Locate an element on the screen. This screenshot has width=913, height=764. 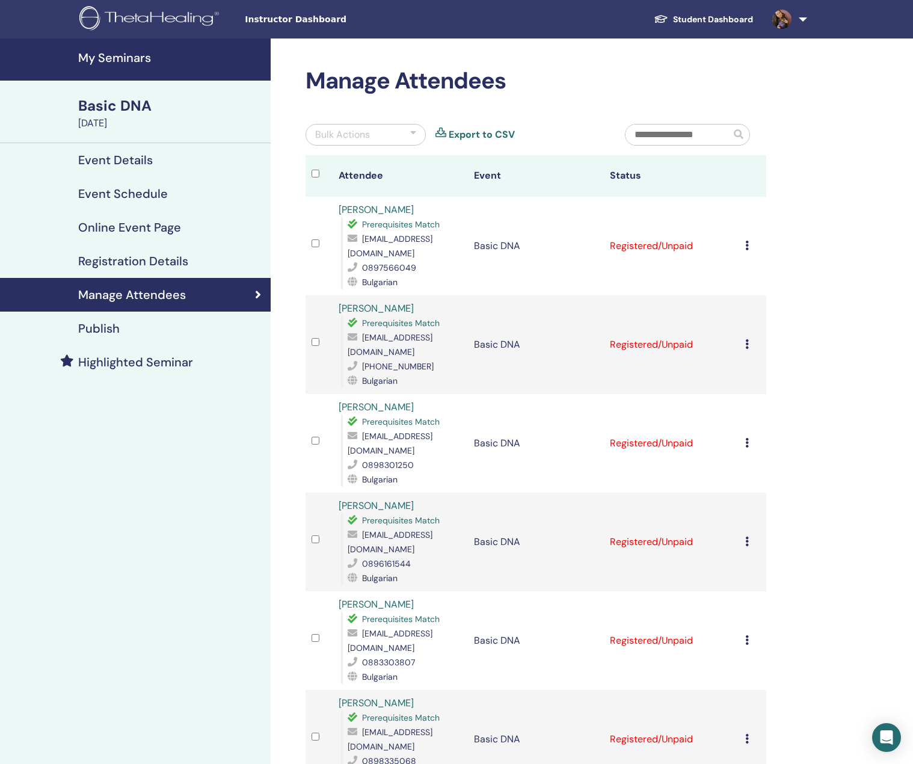
h4: My Seminars is located at coordinates (171, 58).